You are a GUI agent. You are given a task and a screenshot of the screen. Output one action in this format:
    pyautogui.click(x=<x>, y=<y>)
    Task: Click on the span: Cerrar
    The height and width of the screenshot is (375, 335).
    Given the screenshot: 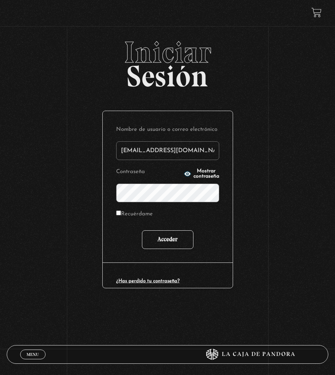 What is the action you would take?
    pyautogui.click(x=33, y=361)
    